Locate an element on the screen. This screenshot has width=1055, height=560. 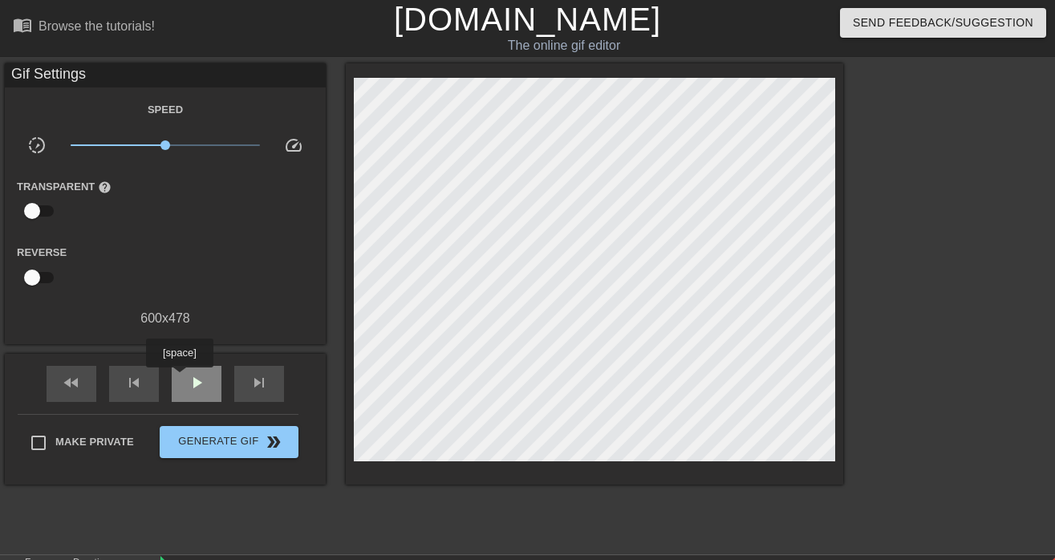
label: Transparent is located at coordinates (64, 187).